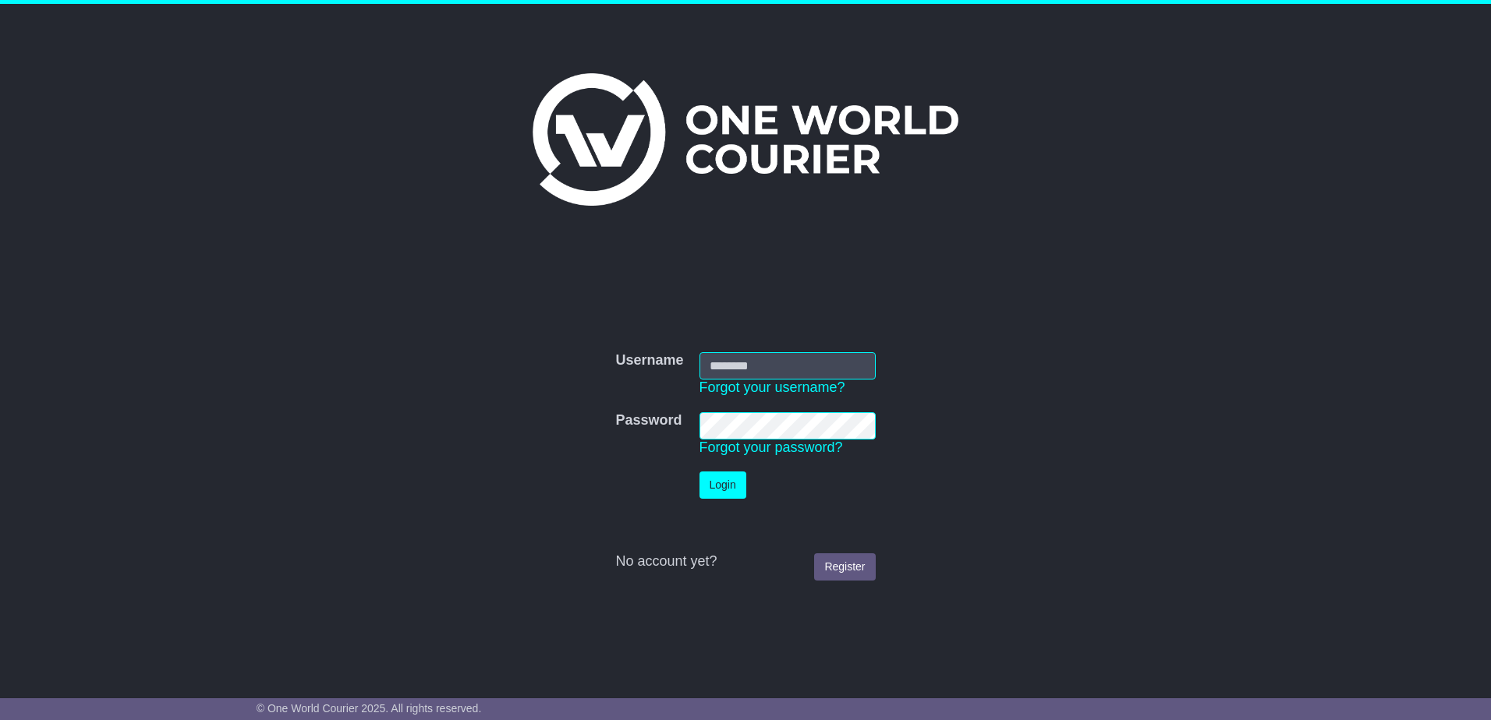 The image size is (1491, 720). I want to click on label: Password, so click(648, 421).